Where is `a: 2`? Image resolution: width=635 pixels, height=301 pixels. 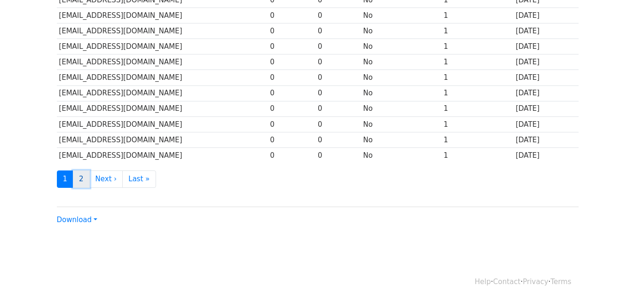 a: 2 is located at coordinates (81, 179).